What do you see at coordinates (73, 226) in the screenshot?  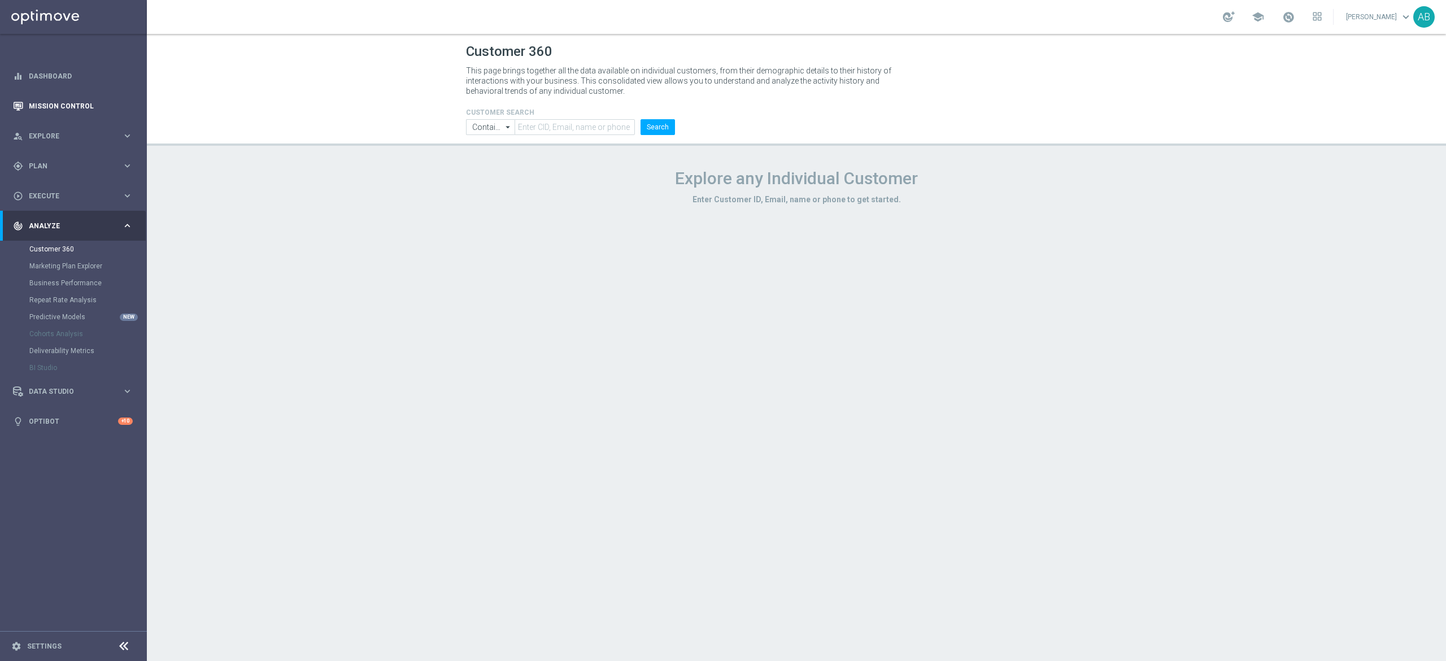 I see `button: track_changes Analyze keyboard_arrow_right` at bounding box center [73, 226].